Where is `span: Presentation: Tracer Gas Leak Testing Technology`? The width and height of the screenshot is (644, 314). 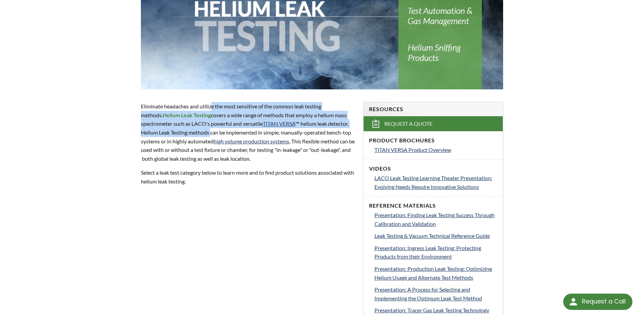
span: Presentation: Tracer Gas Leak Testing Technology is located at coordinates (432, 309).